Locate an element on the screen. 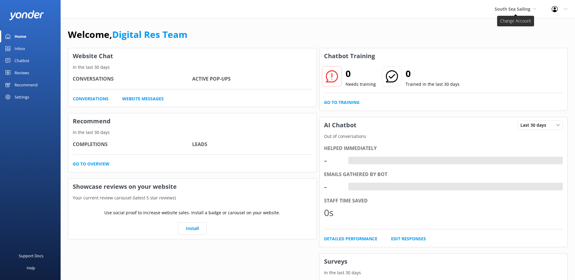 The image size is (575, 280). p: Your current review carousel (latest 5 star reviews) is located at coordinates (192, 198).